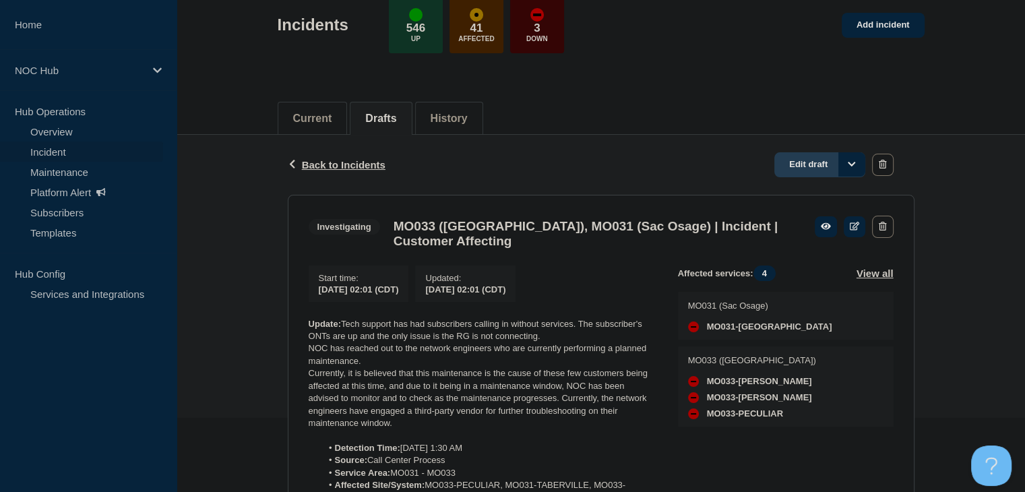 The height and width of the screenshot is (492, 1025). What do you see at coordinates (476, 15) in the screenshot?
I see `div: affected` at bounding box center [476, 15].